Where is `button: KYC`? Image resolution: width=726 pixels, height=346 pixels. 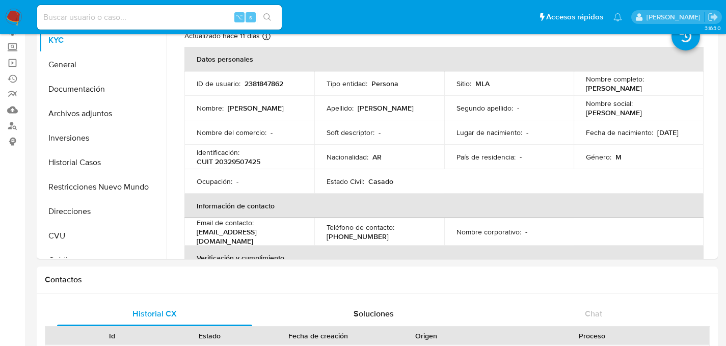
button: KYC is located at coordinates (103, 40).